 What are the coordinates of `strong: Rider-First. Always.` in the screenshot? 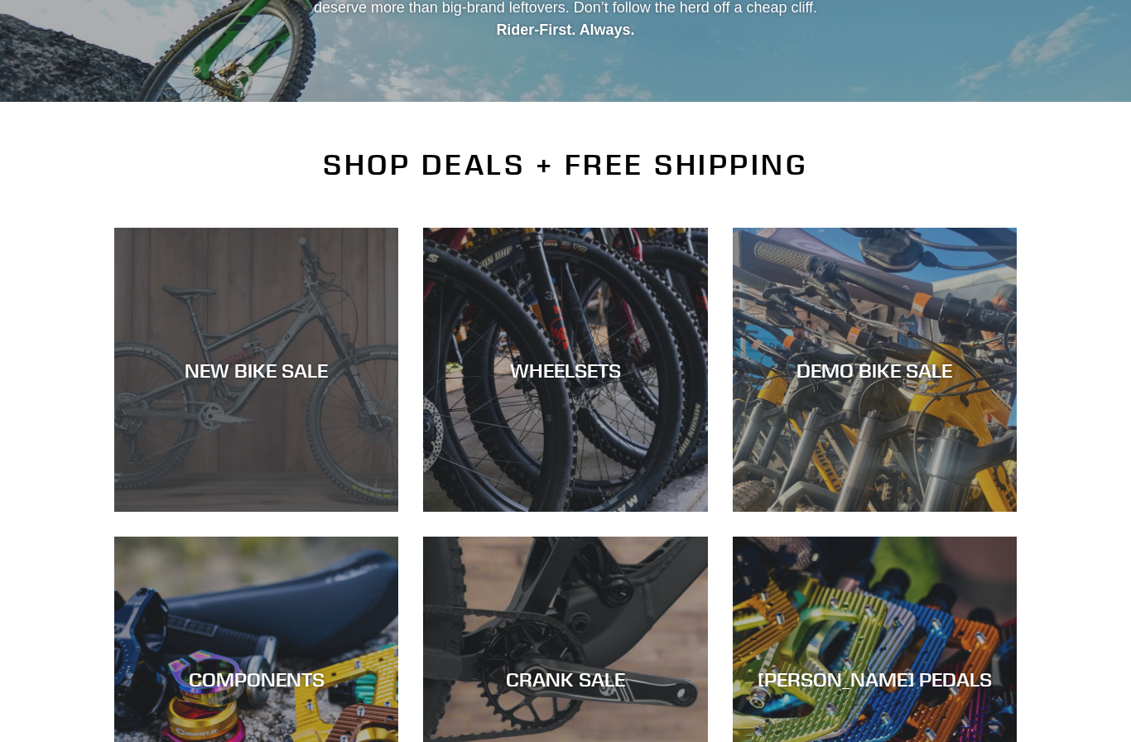 It's located at (565, 30).